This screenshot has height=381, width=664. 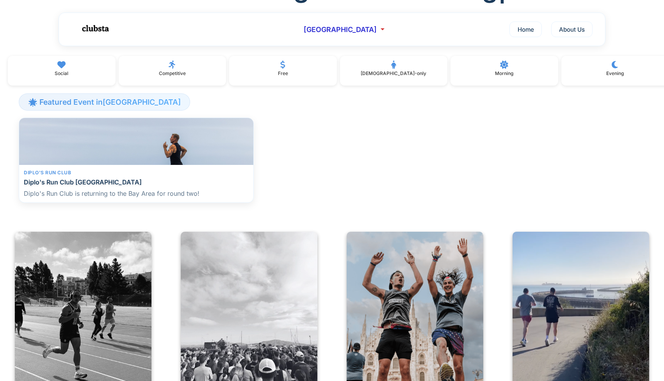 I want to click on p: Diplo's Run Club is returning to the Bay Area for round two!, so click(x=136, y=193).